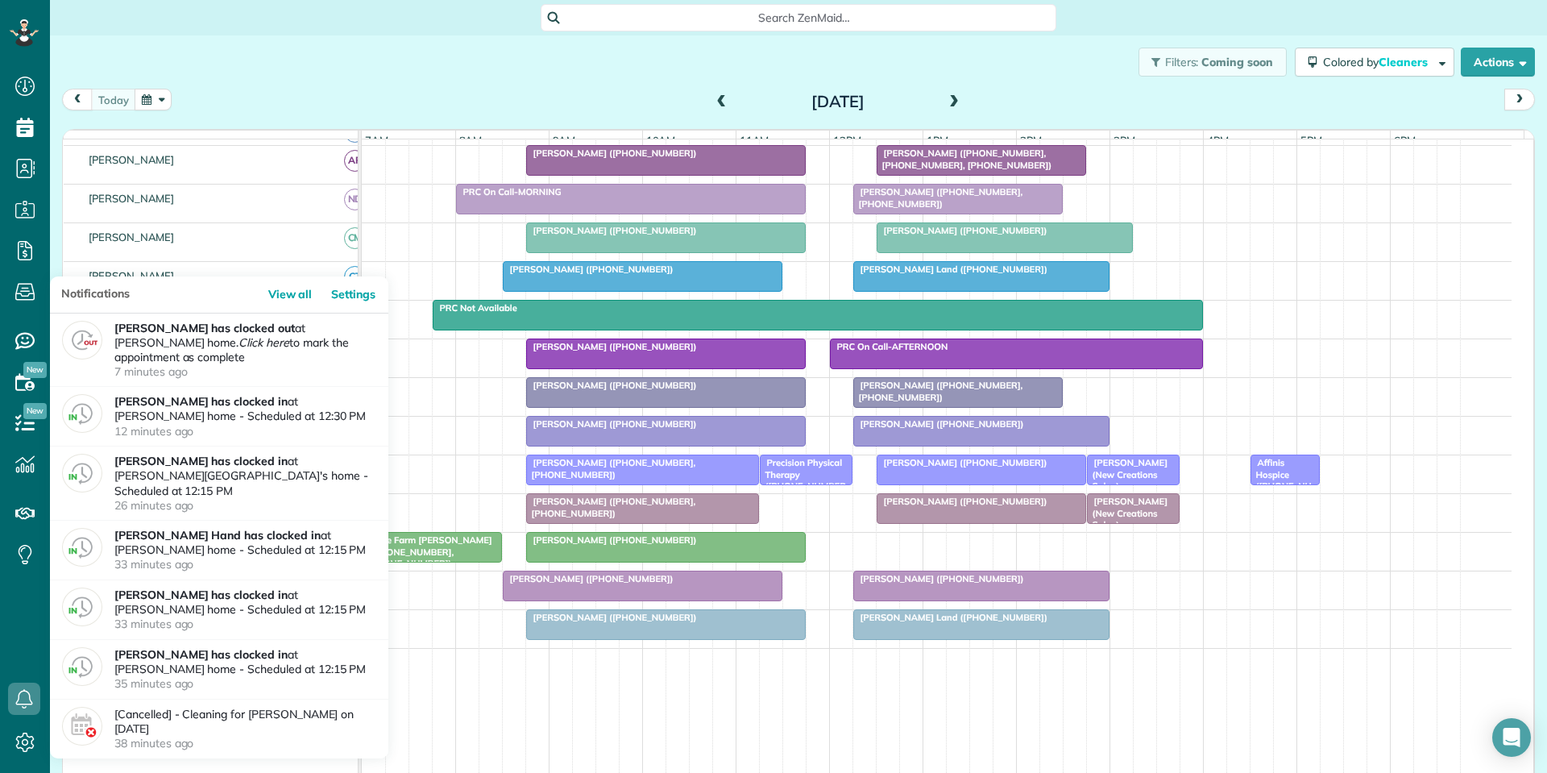 Image resolution: width=1547 pixels, height=773 pixels. What do you see at coordinates (355, 199) in the screenshot?
I see `span: ND` at bounding box center [355, 199].